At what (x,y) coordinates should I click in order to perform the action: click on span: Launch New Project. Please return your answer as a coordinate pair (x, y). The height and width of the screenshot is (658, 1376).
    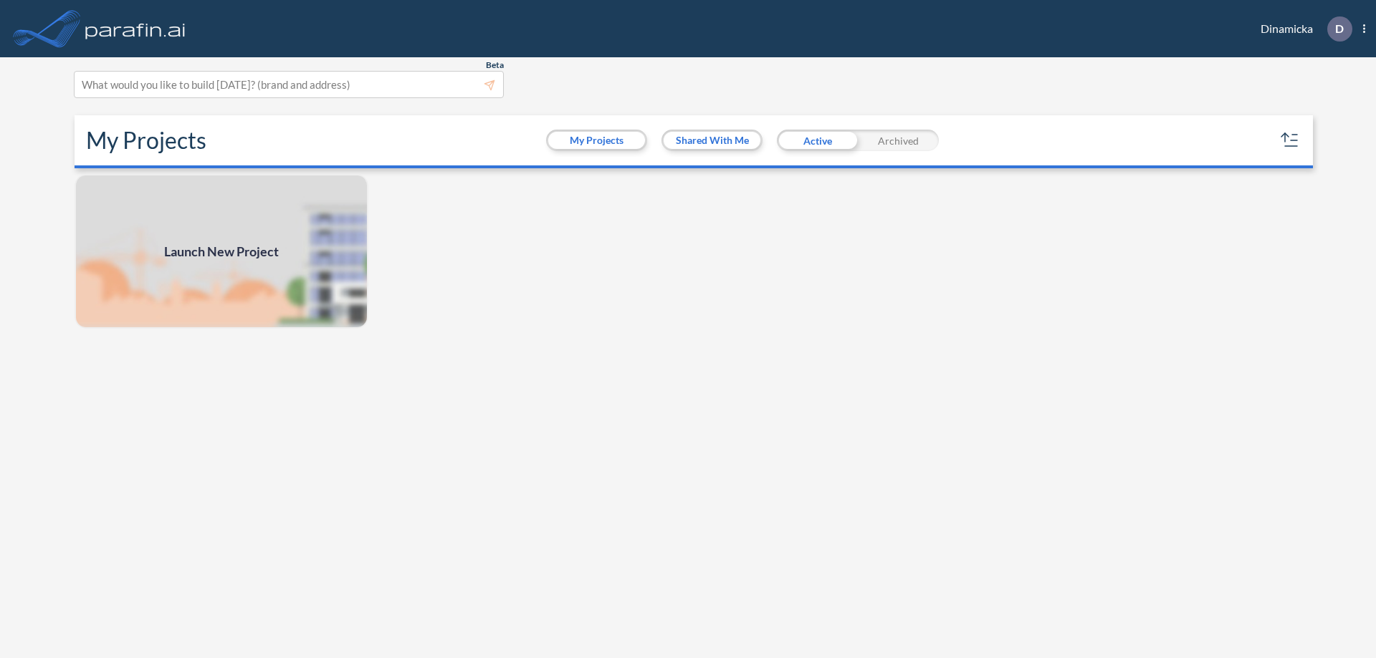
    Looking at the image, I should click on (221, 251).